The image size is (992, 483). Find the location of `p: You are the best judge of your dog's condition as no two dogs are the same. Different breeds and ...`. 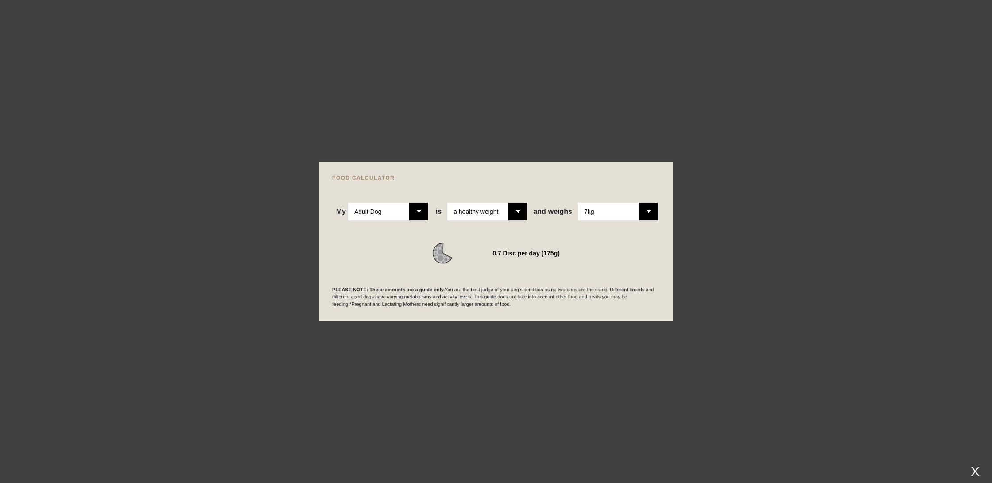

p: You are the best judge of your dog's condition as no two dogs are the same. Different breeds and ... is located at coordinates (496, 297).